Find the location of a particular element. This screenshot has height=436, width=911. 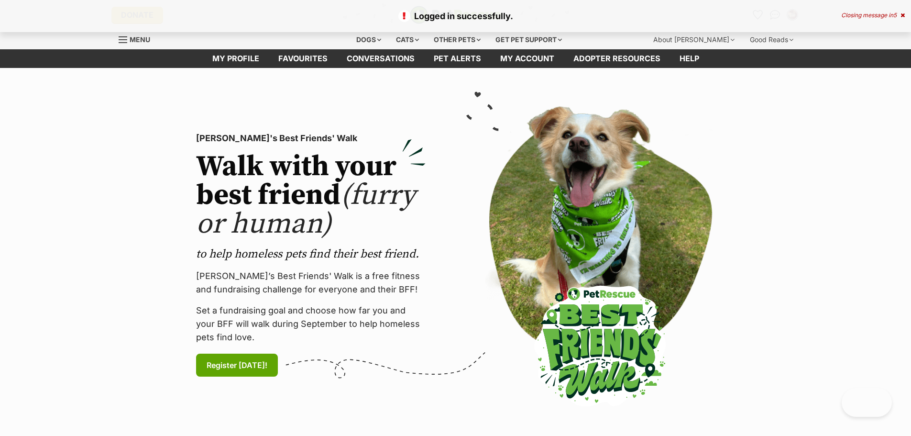

a: Pet alerts is located at coordinates (457, 58).